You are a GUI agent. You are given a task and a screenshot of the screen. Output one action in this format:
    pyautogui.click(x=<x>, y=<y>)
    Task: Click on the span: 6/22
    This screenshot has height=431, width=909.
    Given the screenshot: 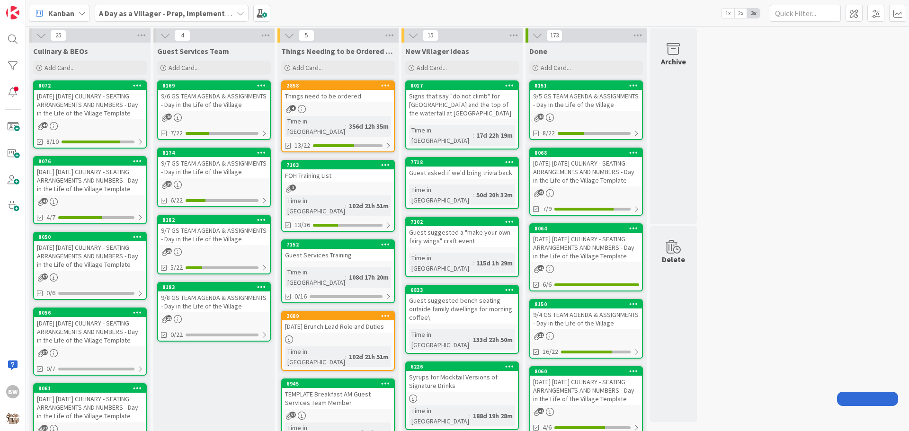 What is the action you would take?
    pyautogui.click(x=177, y=200)
    